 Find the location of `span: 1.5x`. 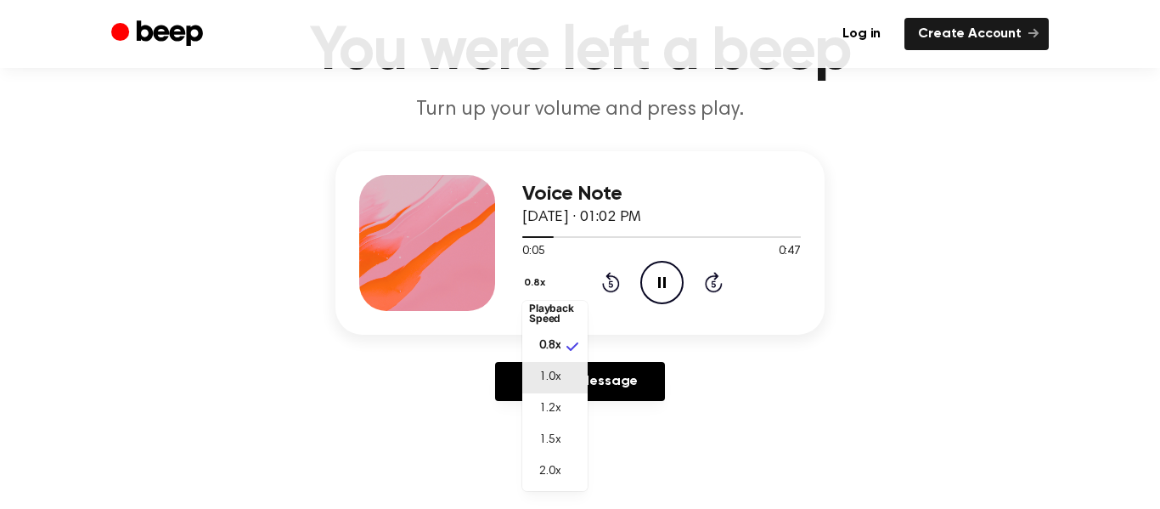

span: 1.5x is located at coordinates (549, 440).